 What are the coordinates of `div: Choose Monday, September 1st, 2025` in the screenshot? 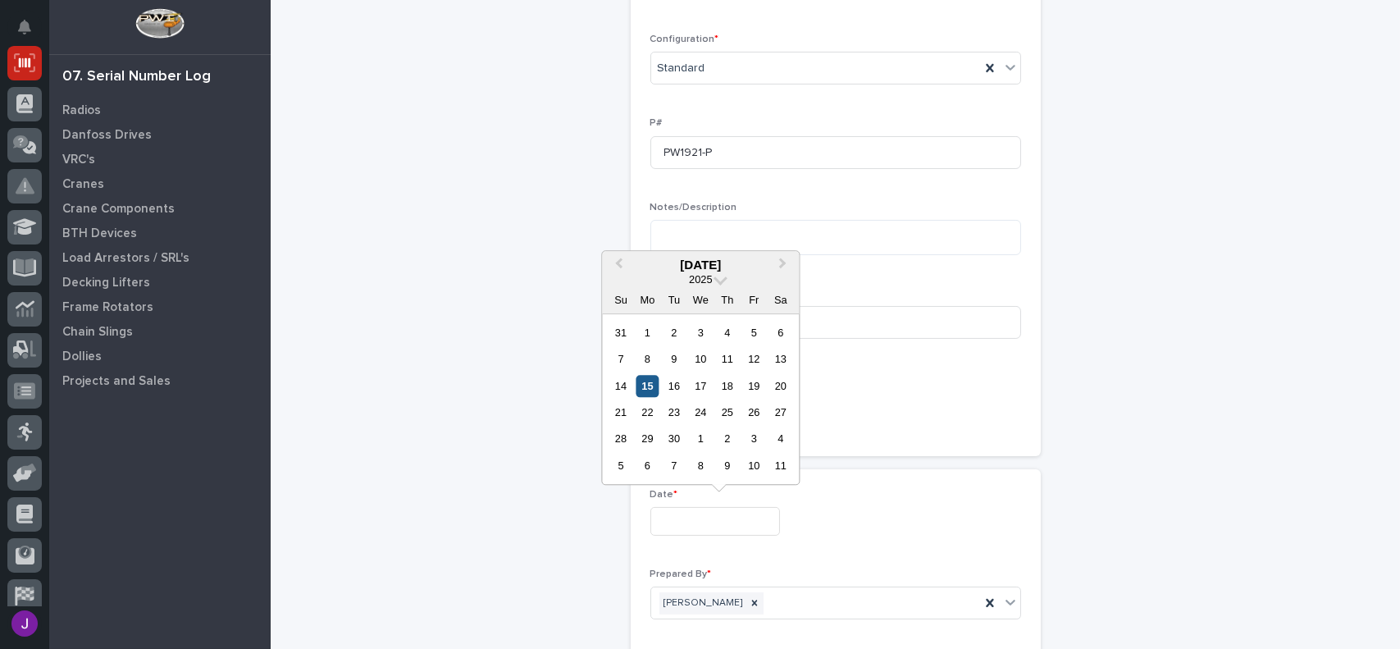 It's located at (647, 332).